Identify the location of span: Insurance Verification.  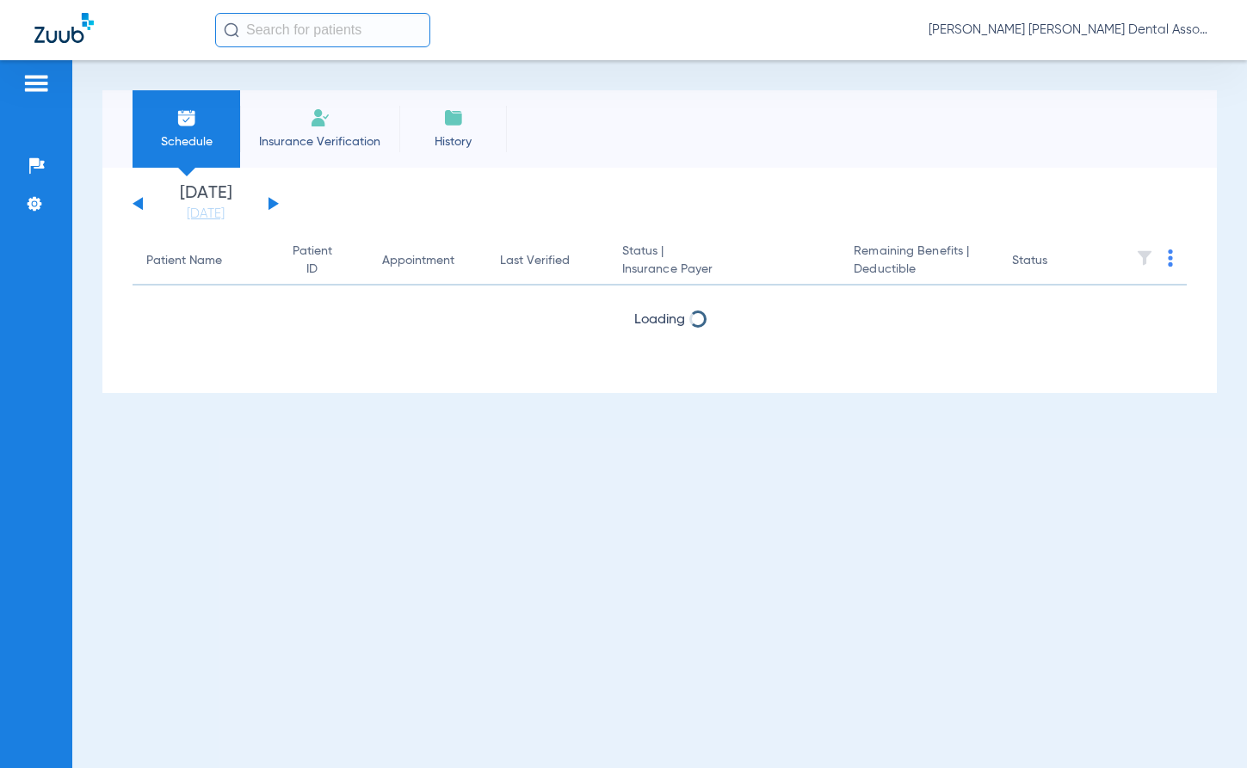
(319, 142).